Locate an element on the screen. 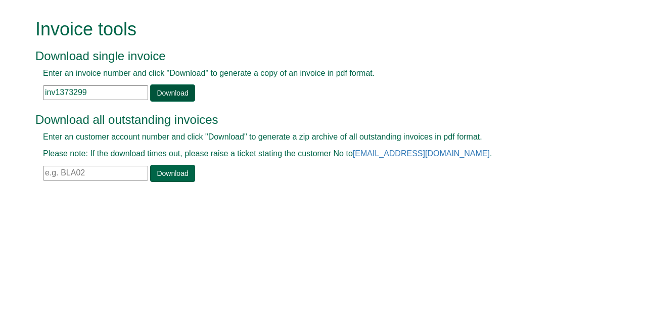 This screenshot has width=647, height=319. p: Enter an invoice number and click "Download" to generate a copy of an invoice in pdf format. is located at coordinates (312, 73).